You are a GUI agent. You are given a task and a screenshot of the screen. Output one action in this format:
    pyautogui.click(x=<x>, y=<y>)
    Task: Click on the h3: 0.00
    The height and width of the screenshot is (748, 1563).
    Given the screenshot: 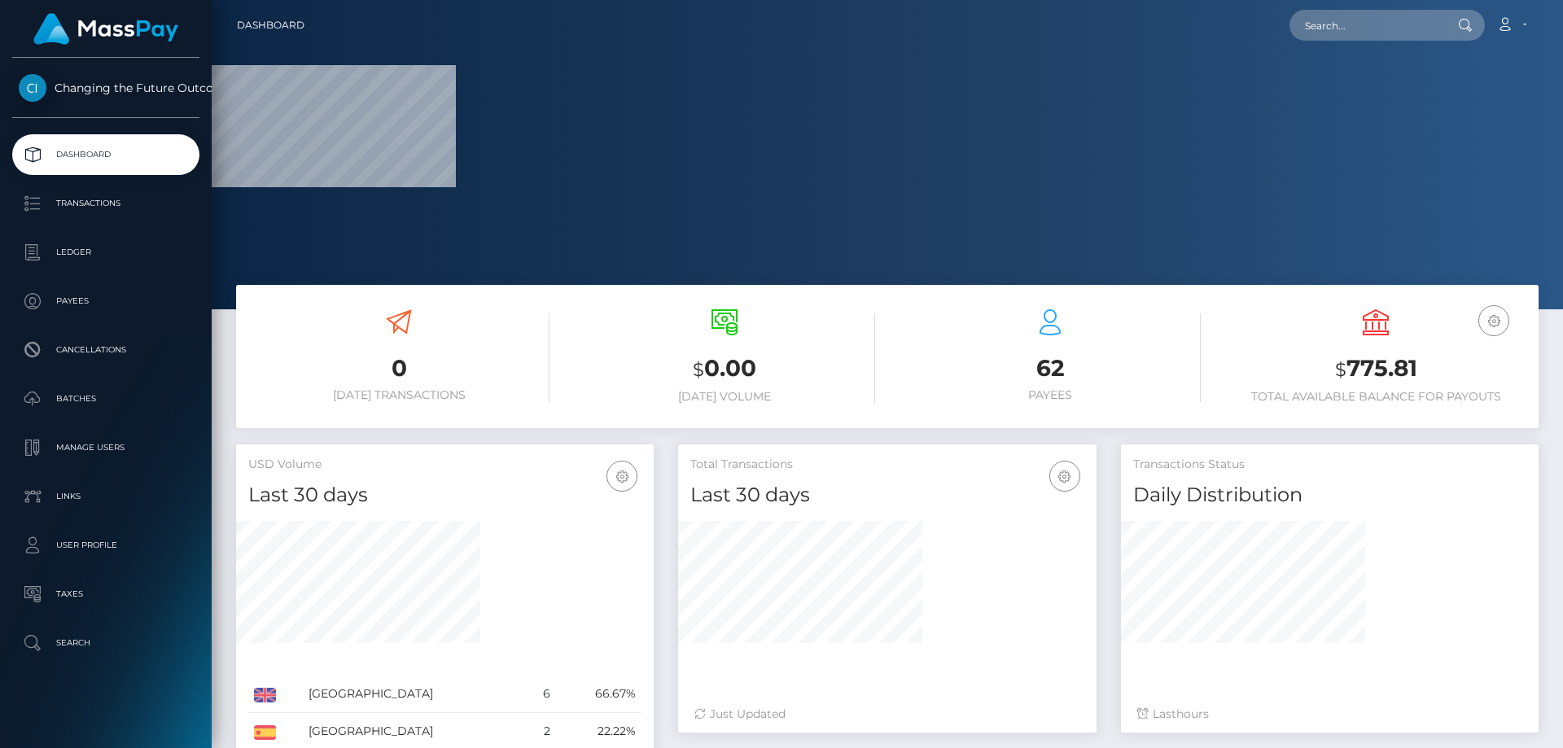 What is the action you would take?
    pyautogui.click(x=724, y=369)
    